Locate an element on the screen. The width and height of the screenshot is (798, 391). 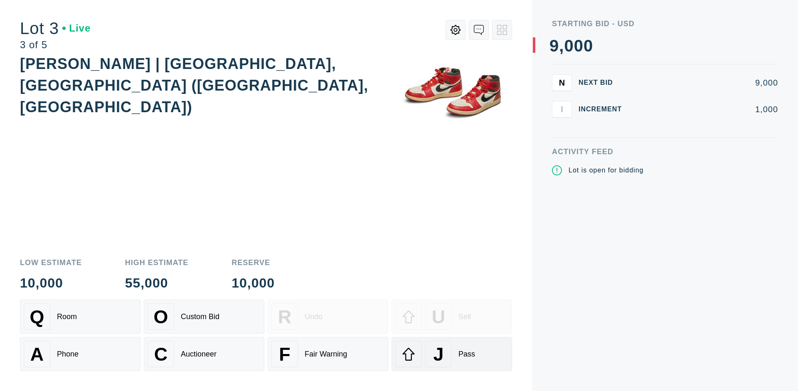
button: OCustom Bid is located at coordinates (204, 317).